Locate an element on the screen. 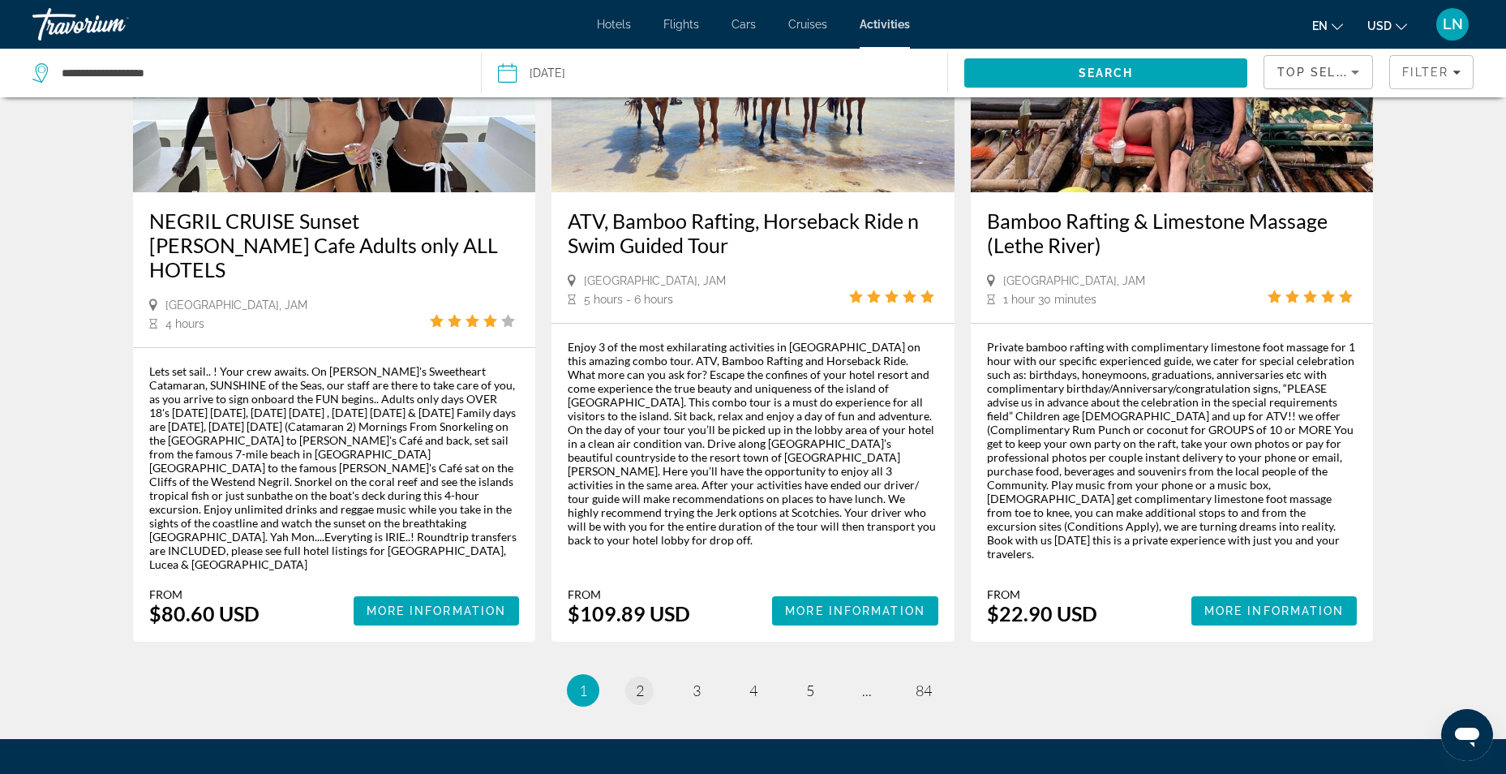  span: Flights is located at coordinates (681, 24).